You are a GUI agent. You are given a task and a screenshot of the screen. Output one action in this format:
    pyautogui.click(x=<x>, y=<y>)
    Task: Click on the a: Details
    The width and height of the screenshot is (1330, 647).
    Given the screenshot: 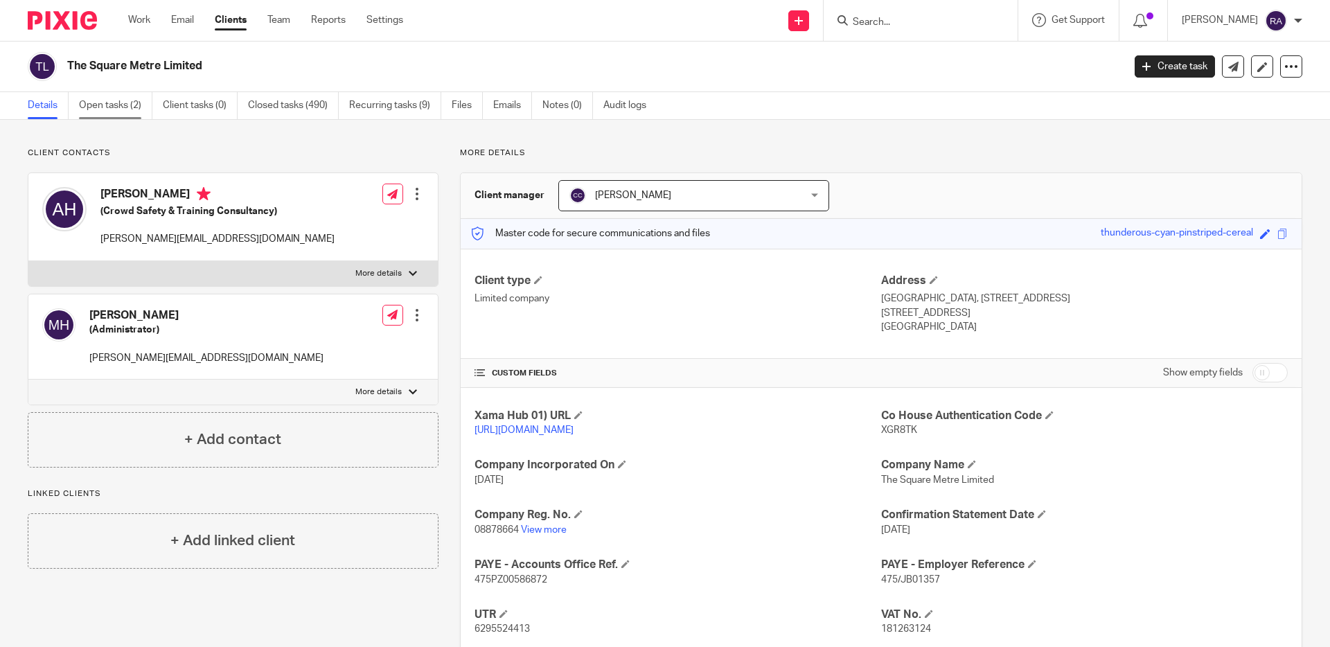 What is the action you would take?
    pyautogui.click(x=48, y=105)
    